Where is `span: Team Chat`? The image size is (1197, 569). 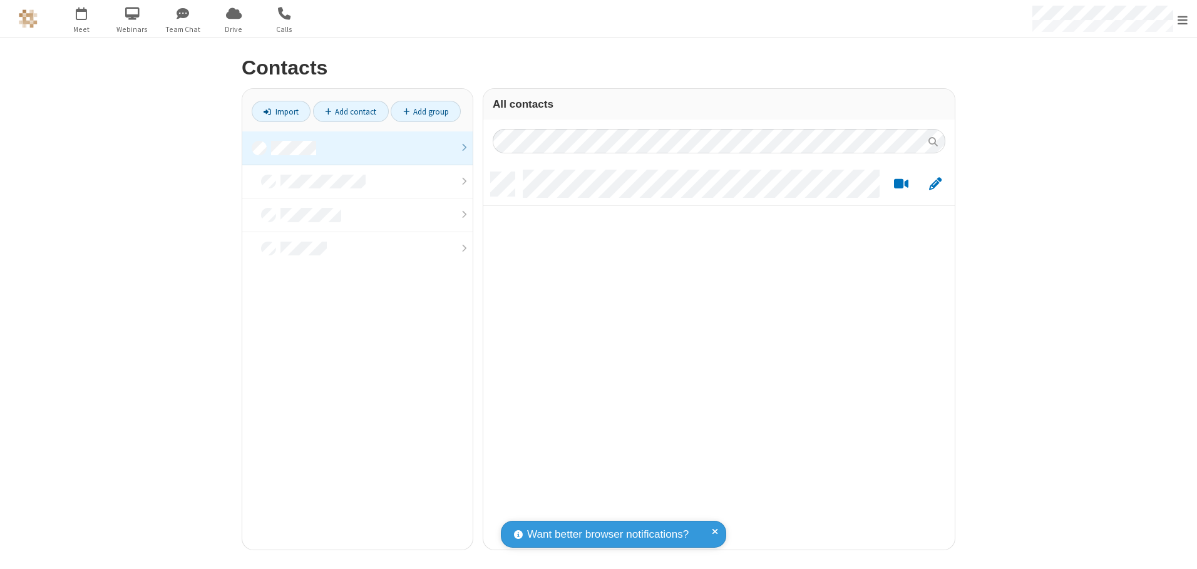 span: Team Chat is located at coordinates (183, 29).